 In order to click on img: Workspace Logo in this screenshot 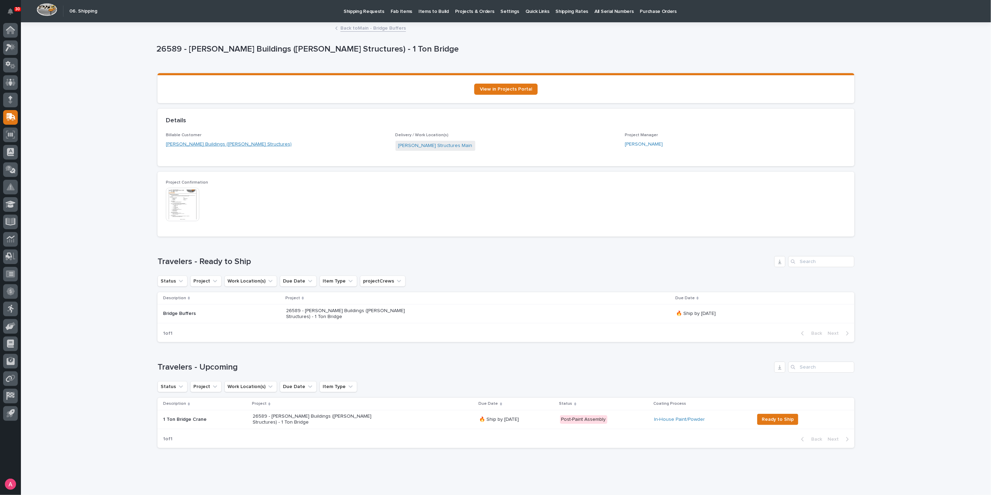, I will do `click(47, 9)`.